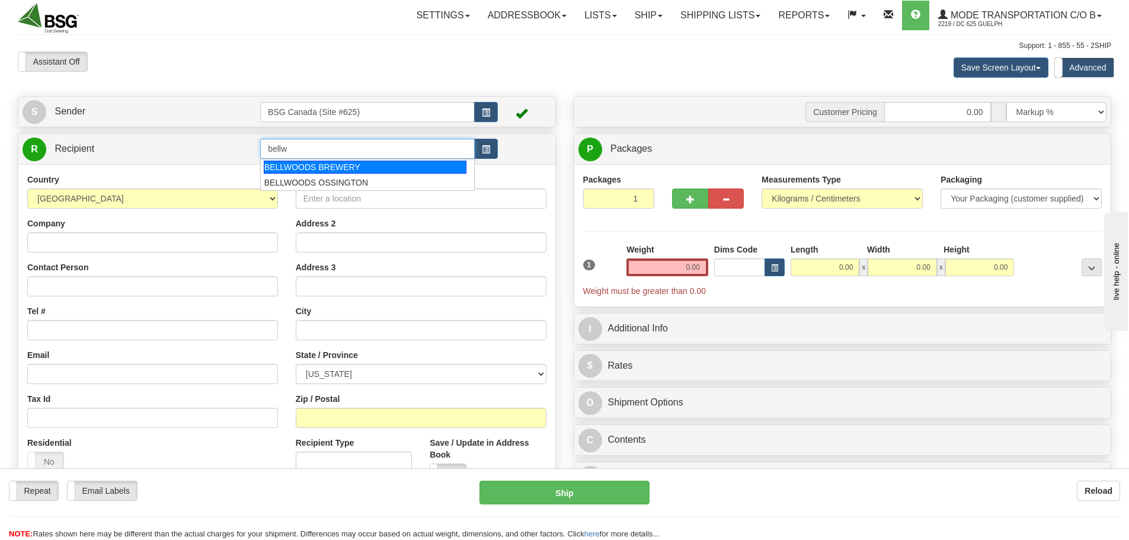 The image size is (1129, 540). What do you see at coordinates (804, 250) in the screenshot?
I see `label: Length` at bounding box center [804, 250].